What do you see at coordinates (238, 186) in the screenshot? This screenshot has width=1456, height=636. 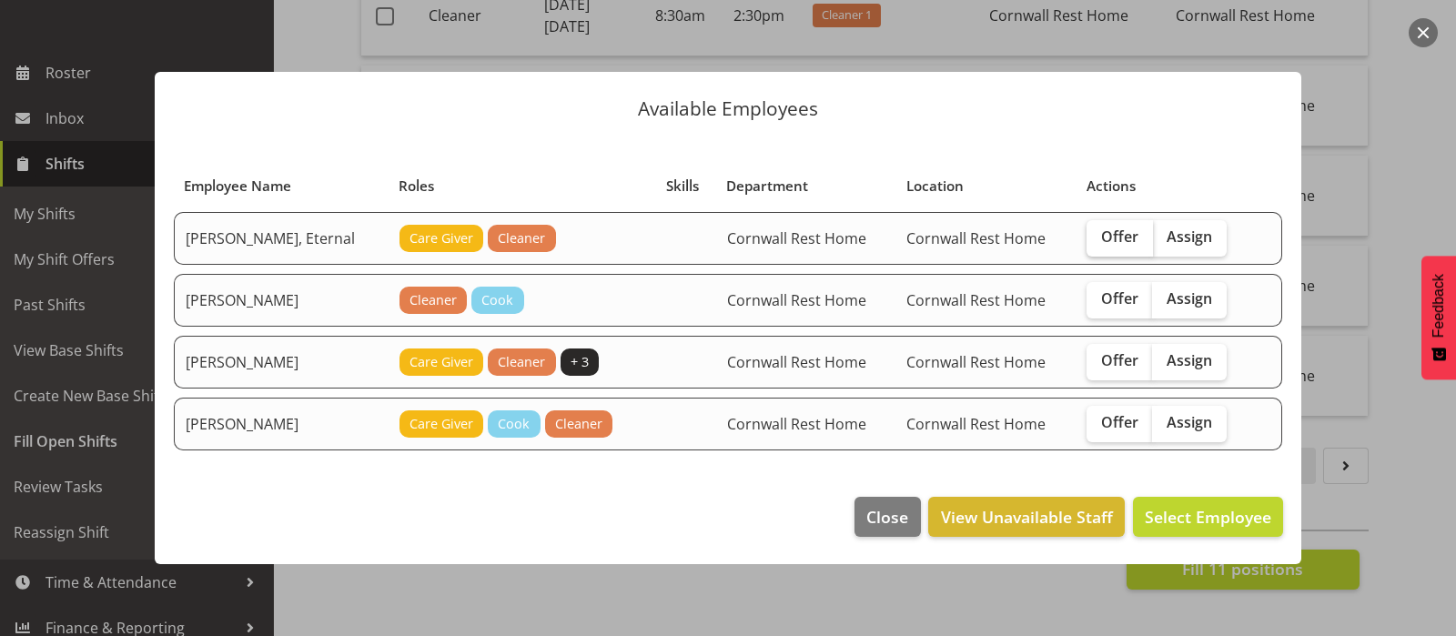 I see `span: Employee Name` at bounding box center [238, 186].